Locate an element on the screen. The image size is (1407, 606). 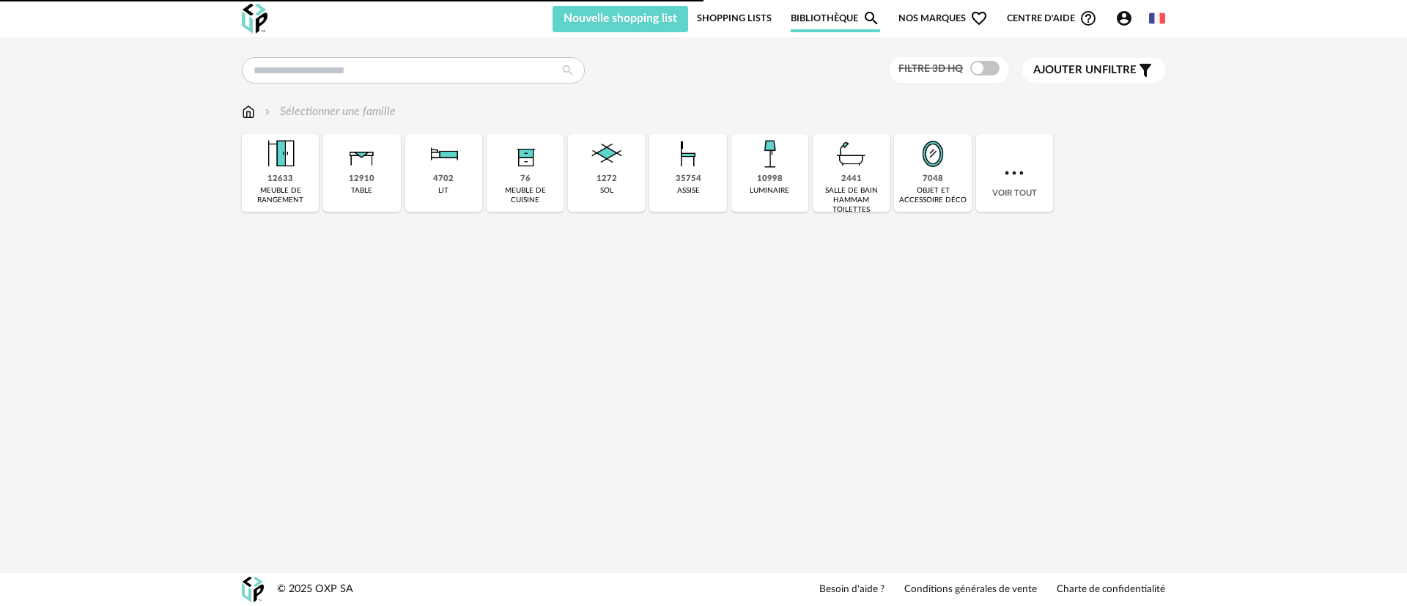
div: 76 is located at coordinates (525, 179).